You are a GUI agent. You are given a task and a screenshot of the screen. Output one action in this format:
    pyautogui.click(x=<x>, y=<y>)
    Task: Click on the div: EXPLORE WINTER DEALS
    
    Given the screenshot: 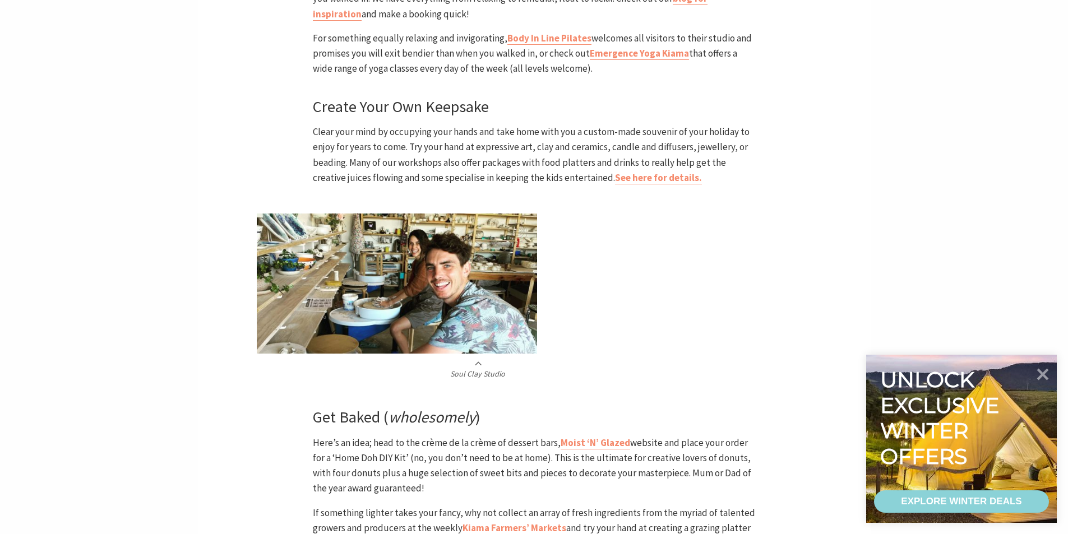 What is the action you would take?
    pyautogui.click(x=961, y=502)
    